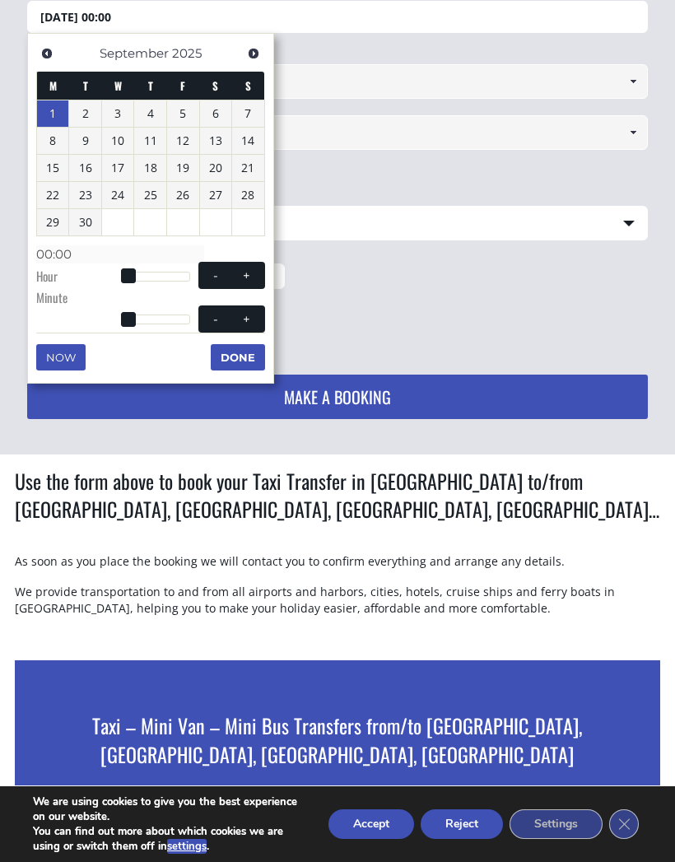 Image resolution: width=675 pixels, height=862 pixels. What do you see at coordinates (85, 114) in the screenshot?
I see `a: 2` at bounding box center [85, 114].